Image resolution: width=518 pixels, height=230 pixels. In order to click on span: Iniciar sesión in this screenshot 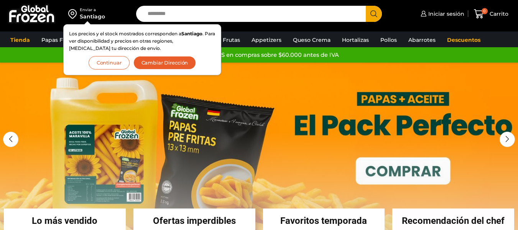, I will do `click(445, 14)`.